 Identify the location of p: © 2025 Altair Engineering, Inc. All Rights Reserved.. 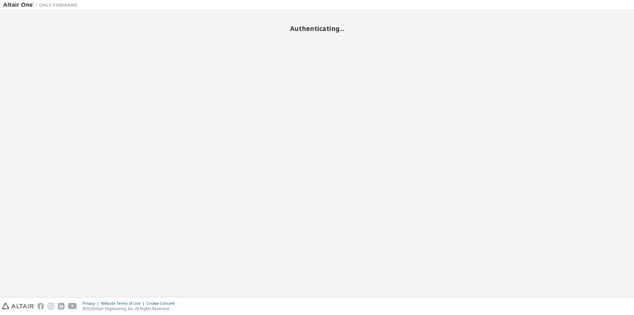
(130, 308).